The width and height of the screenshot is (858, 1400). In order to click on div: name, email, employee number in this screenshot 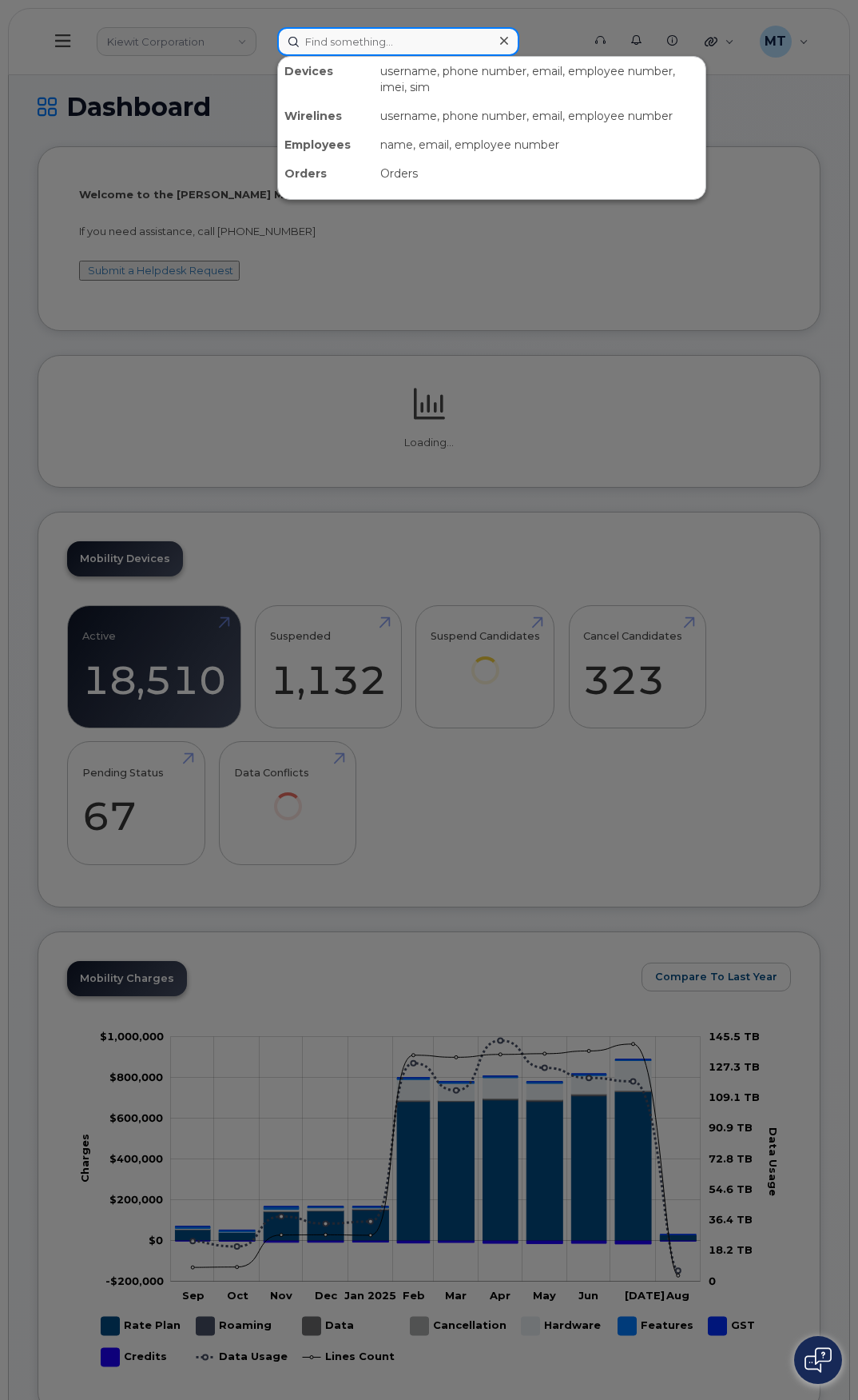, I will do `click(539, 145)`.